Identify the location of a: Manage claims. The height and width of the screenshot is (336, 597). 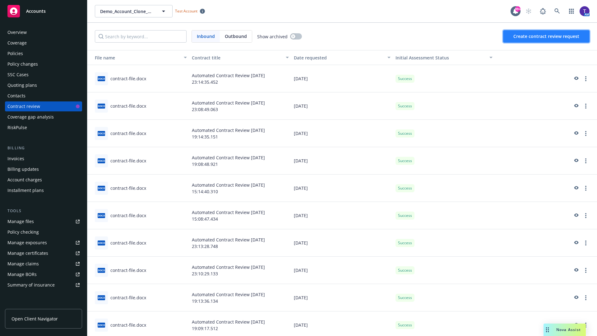
(44, 264).